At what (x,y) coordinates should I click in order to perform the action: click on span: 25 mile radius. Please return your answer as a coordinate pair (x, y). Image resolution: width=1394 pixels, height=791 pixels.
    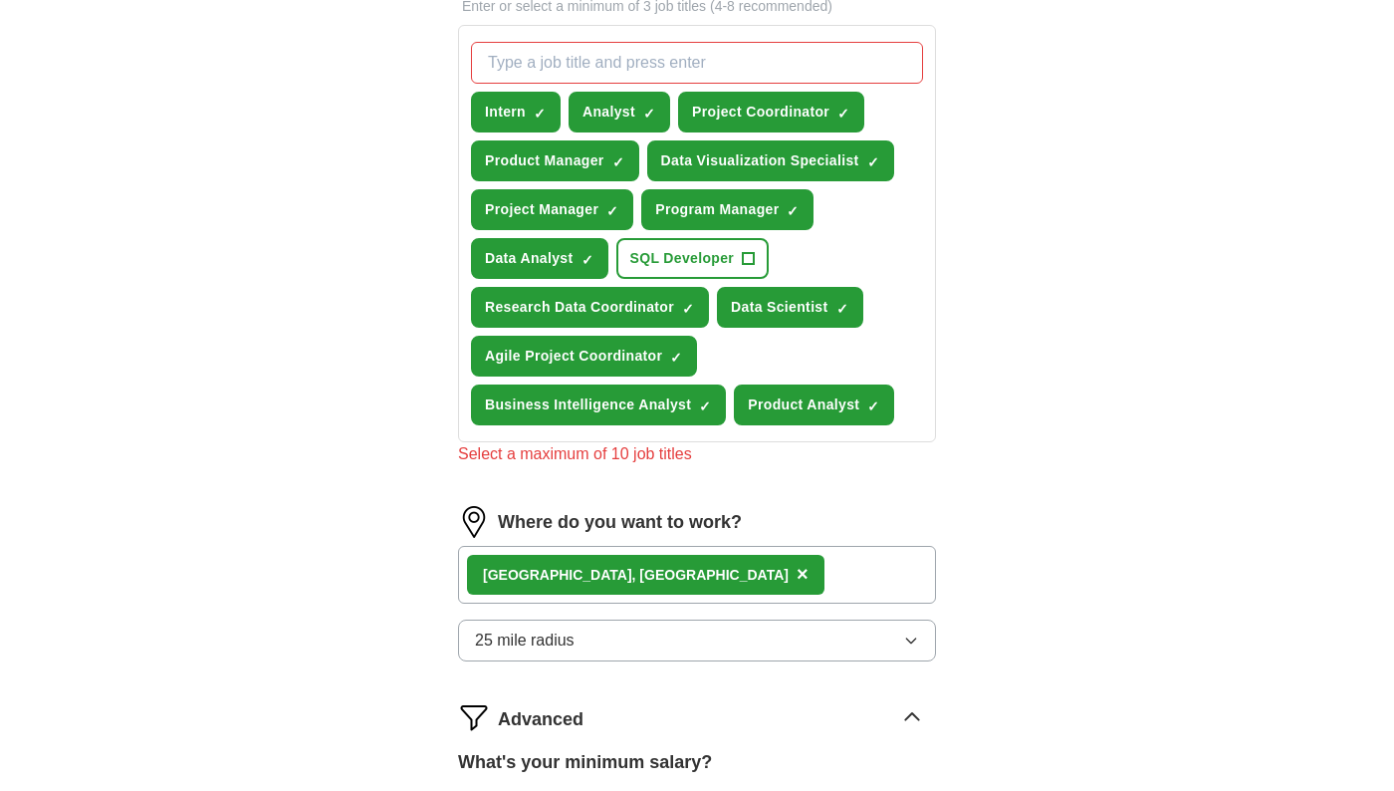
    Looking at the image, I should click on (525, 640).